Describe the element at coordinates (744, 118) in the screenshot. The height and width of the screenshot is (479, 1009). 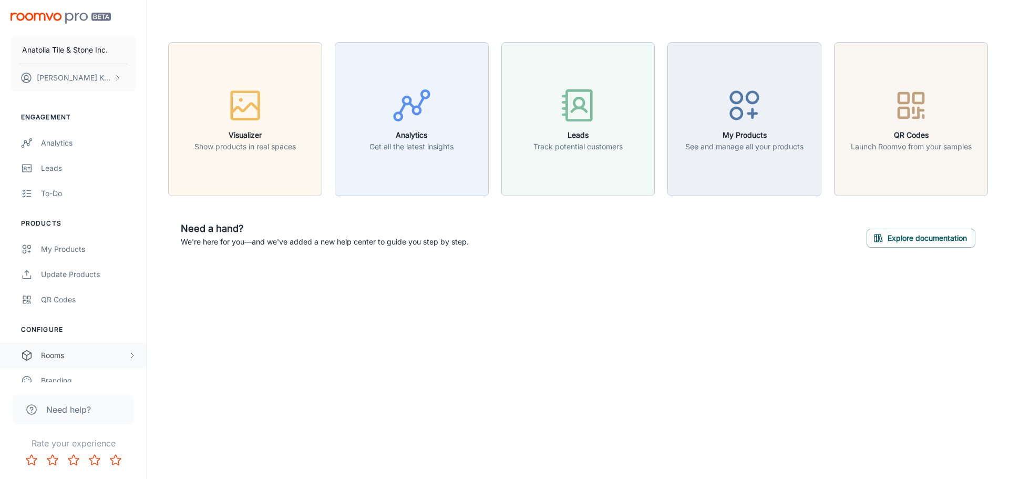
I see `a: My ProductsSee and manage all your products` at that location.